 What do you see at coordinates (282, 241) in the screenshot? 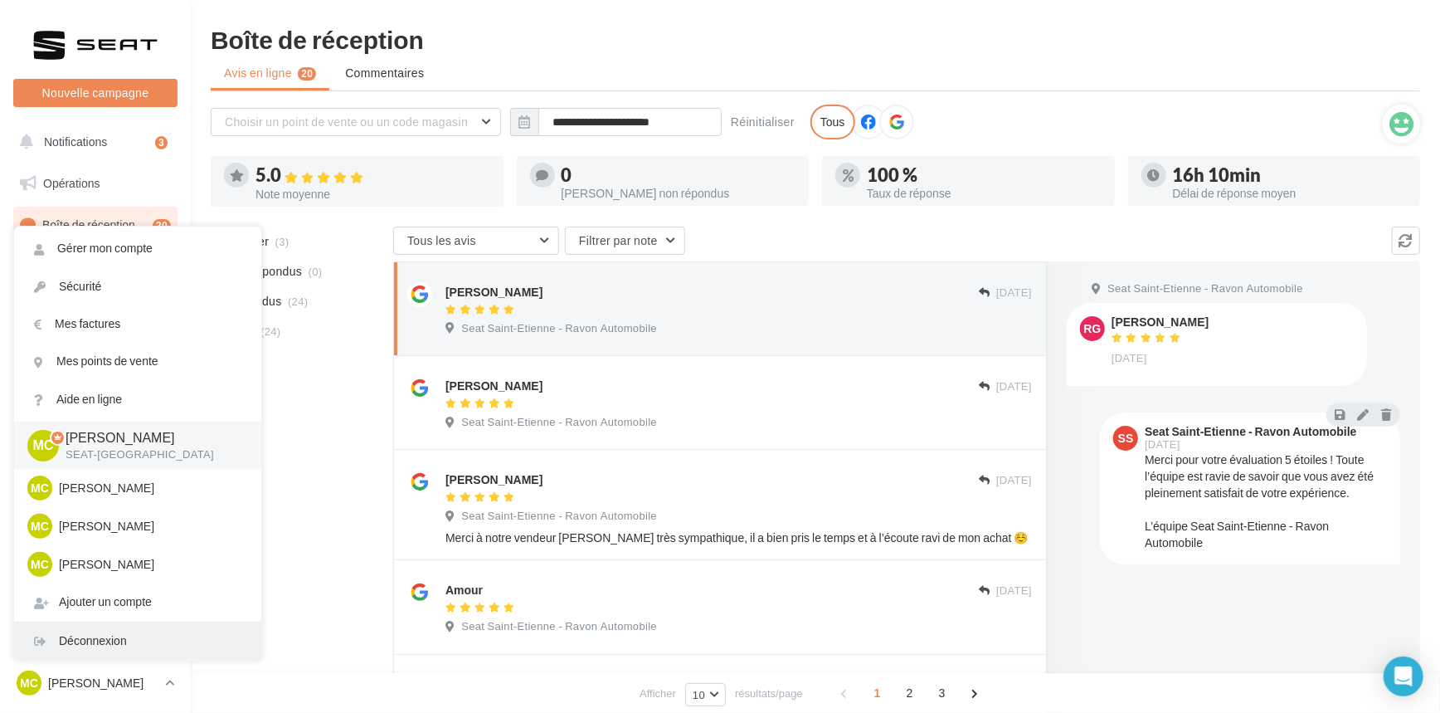
I see `span: (3)` at bounding box center [282, 241].